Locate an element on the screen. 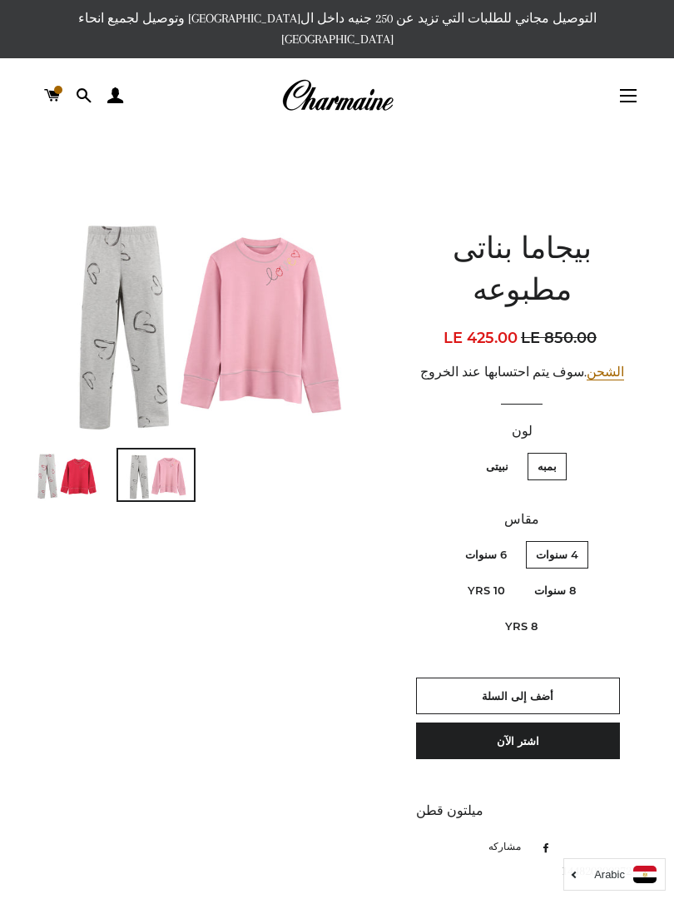  label: 10 Yrs is located at coordinates (486, 590).